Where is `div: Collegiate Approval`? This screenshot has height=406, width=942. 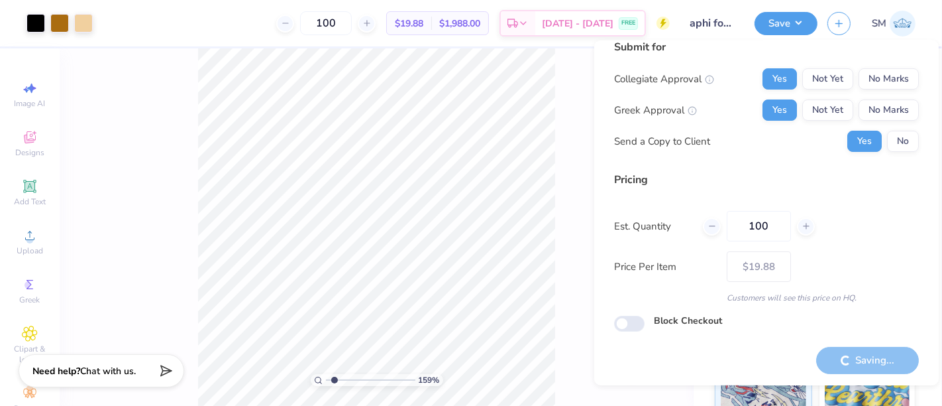 div: Collegiate Approval is located at coordinates (664, 78).